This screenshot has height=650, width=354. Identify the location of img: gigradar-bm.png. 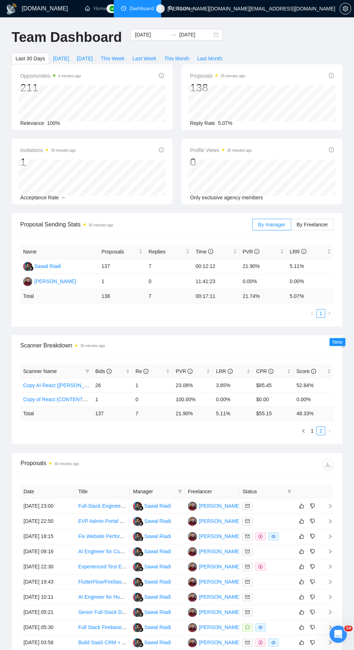
(141, 523).